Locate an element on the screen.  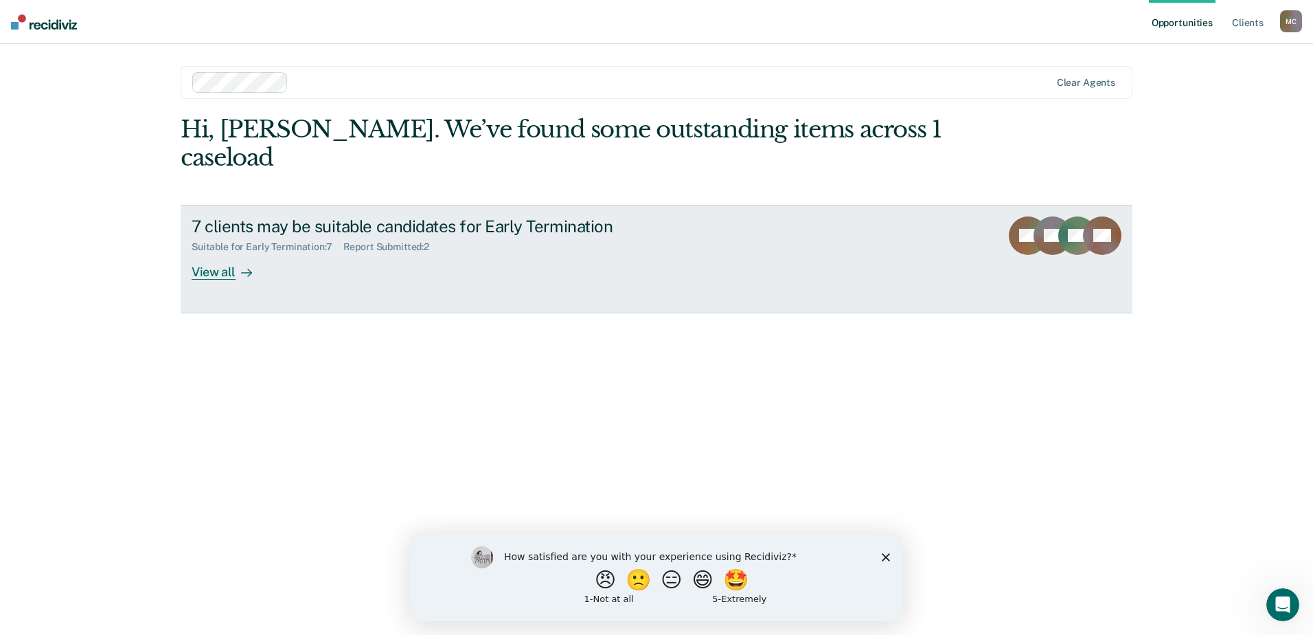
button: 2 is located at coordinates (229, 47).